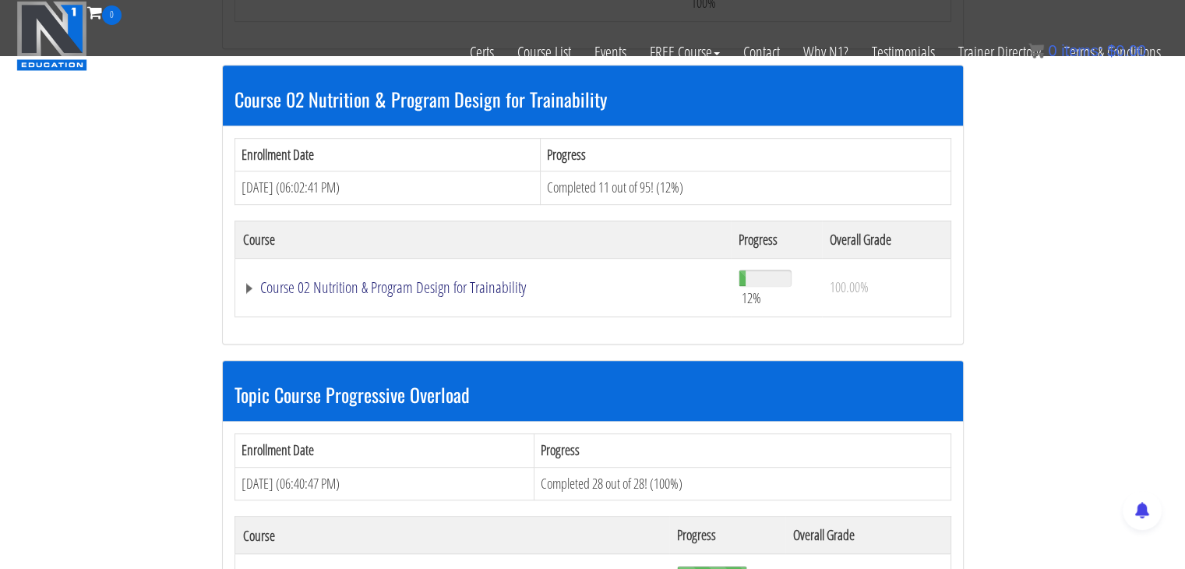  I want to click on a: Why N1?, so click(826, 52).